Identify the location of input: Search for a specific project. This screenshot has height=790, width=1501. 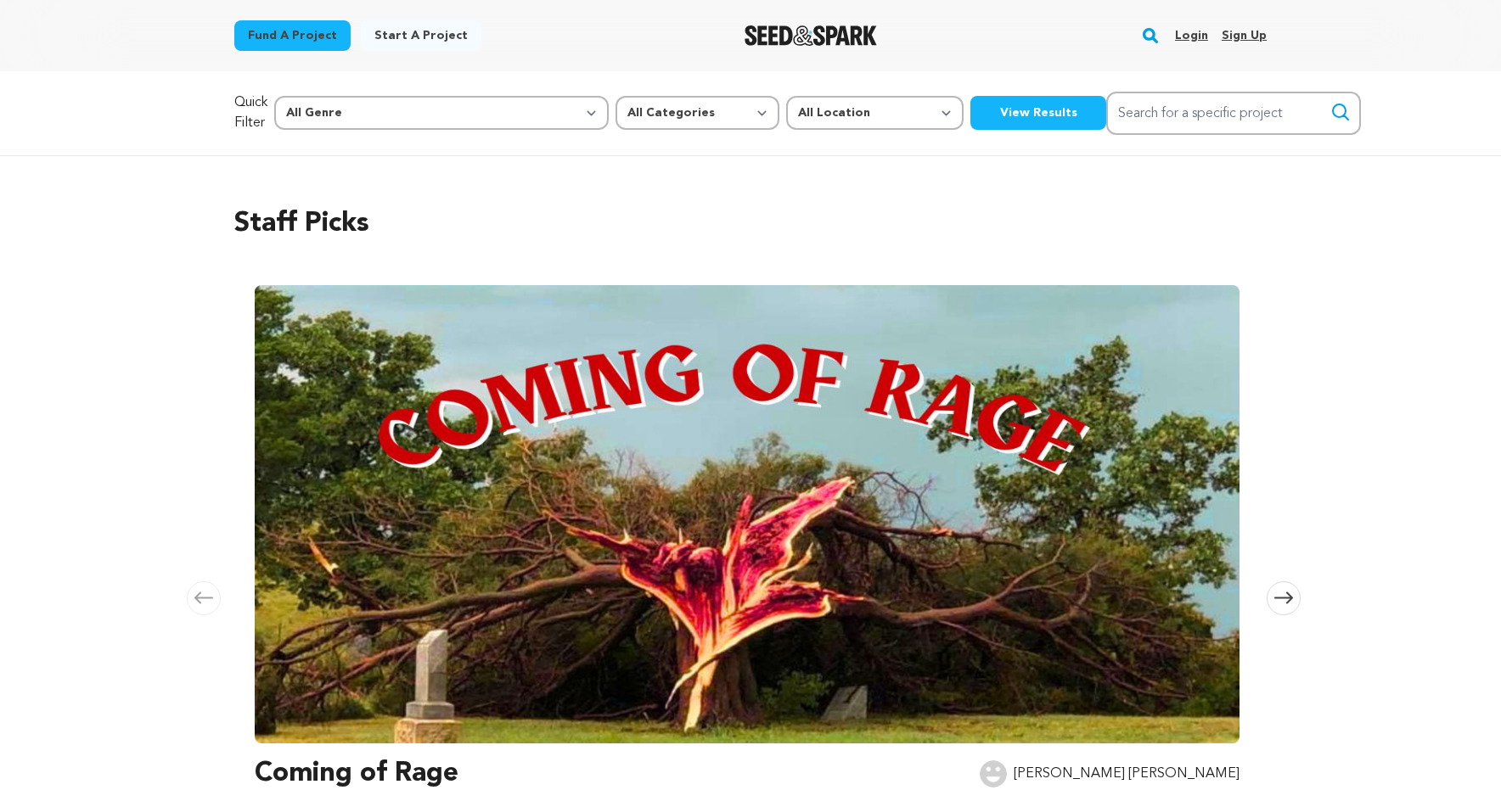
(1234, 113).